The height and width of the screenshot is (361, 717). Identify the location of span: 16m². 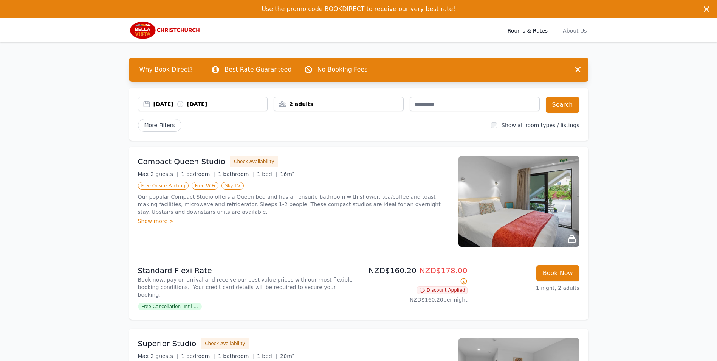
(287, 174).